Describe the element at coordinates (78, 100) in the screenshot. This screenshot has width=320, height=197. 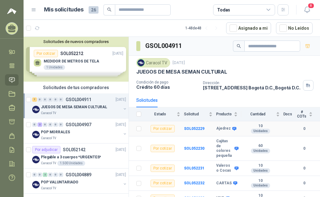
I see `p: GSOL004911` at that location.